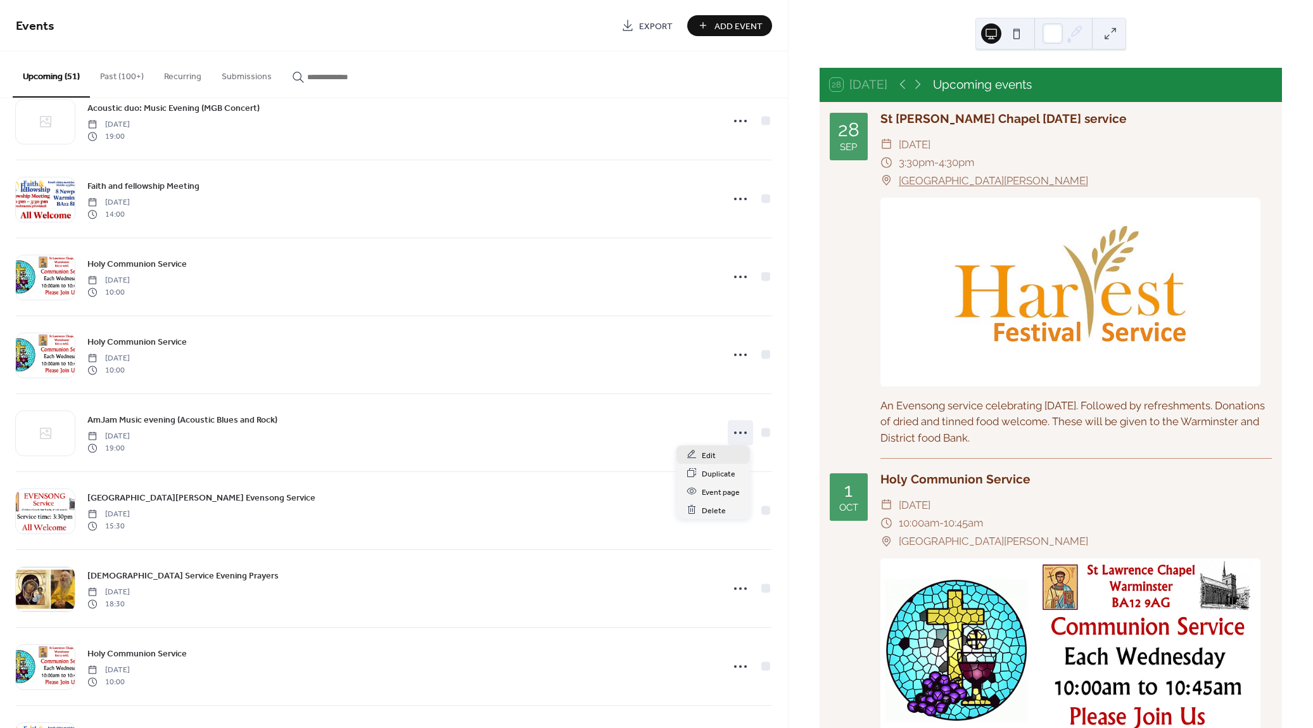 Image resolution: width=1313 pixels, height=728 pixels. What do you see at coordinates (848, 147) in the screenshot?
I see `div: Sep` at bounding box center [848, 147].